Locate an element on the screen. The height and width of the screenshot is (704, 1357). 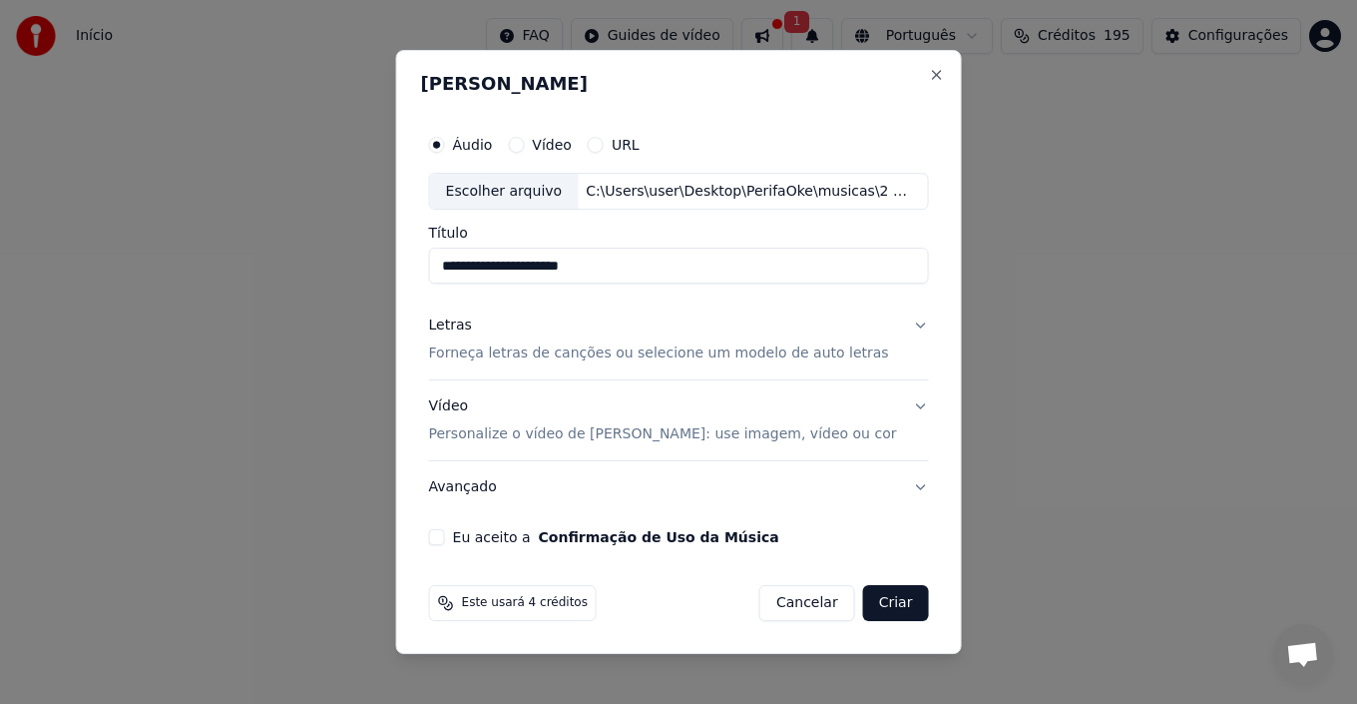
label: Áudio is located at coordinates (473, 145).